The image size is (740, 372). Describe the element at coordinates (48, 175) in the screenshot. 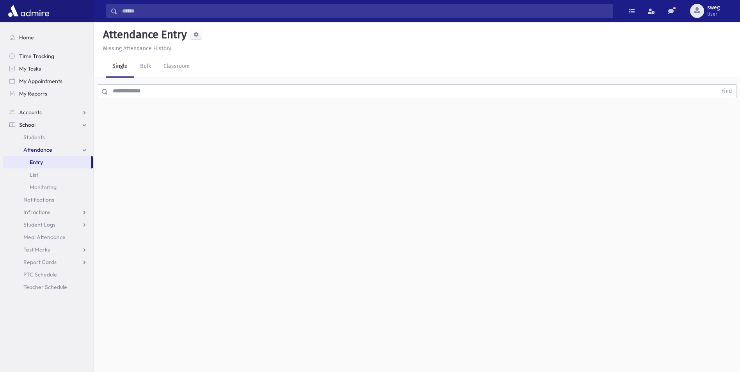

I see `a: List` at that location.